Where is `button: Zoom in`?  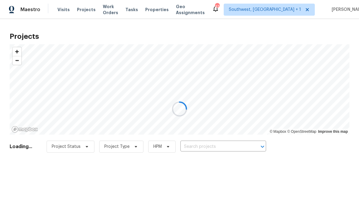 button: Zoom in is located at coordinates (17, 51).